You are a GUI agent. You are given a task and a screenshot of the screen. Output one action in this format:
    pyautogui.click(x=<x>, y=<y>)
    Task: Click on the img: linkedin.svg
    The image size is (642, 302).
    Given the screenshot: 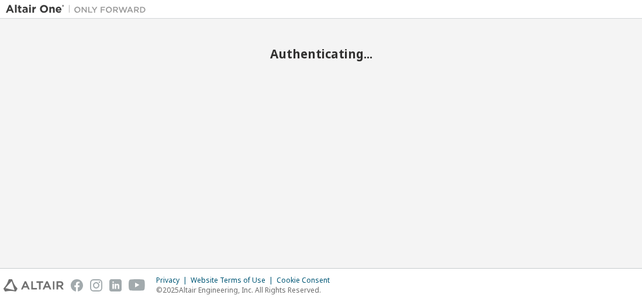 What is the action you would take?
    pyautogui.click(x=115, y=285)
    